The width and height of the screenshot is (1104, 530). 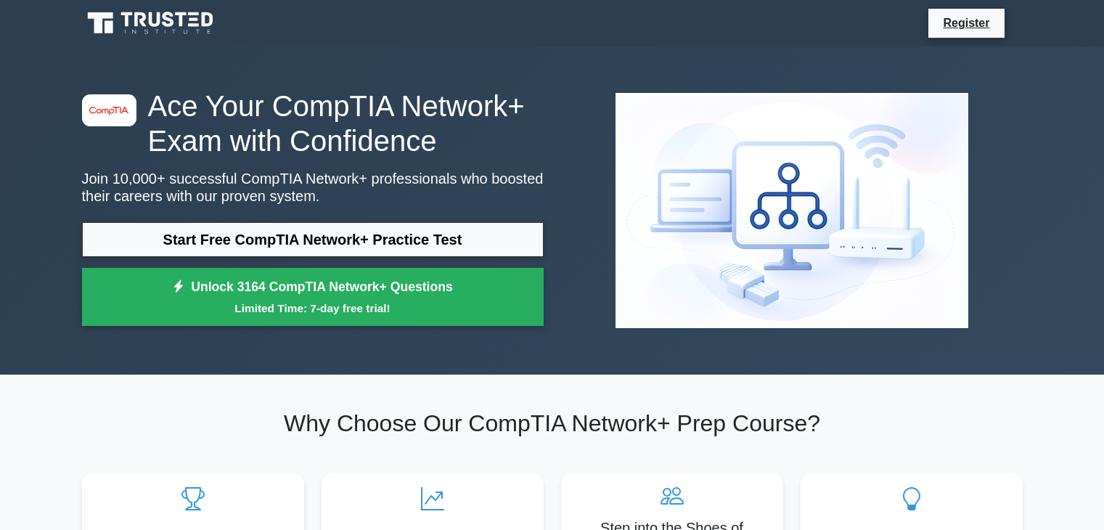 I want to click on a: Start Free CompTIA Network+ Practice Test, so click(x=313, y=240).